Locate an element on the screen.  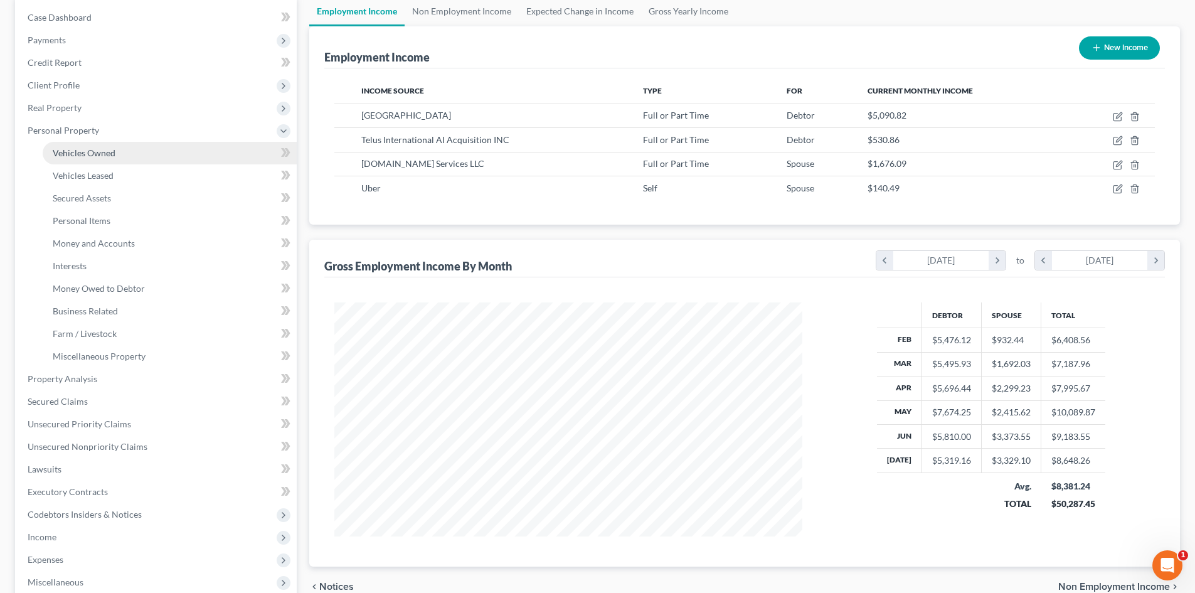
a: Case Dashboard is located at coordinates (157, 18).